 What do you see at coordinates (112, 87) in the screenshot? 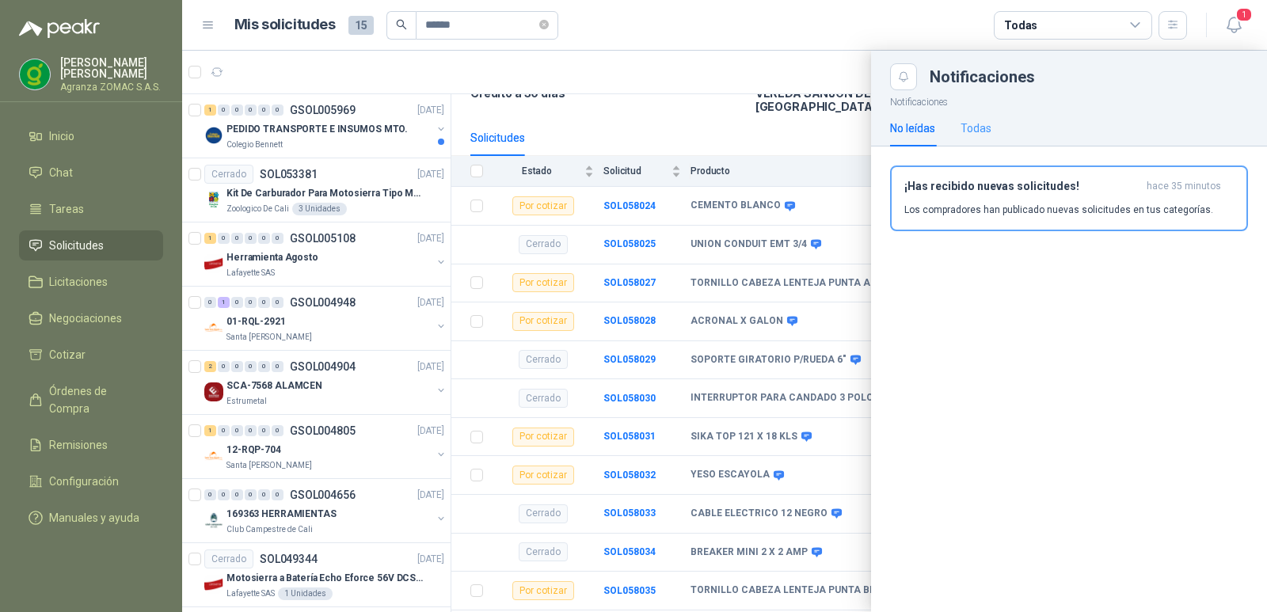
I see `p: Agranza ZOMAC S.A.S.` at bounding box center [112, 87].